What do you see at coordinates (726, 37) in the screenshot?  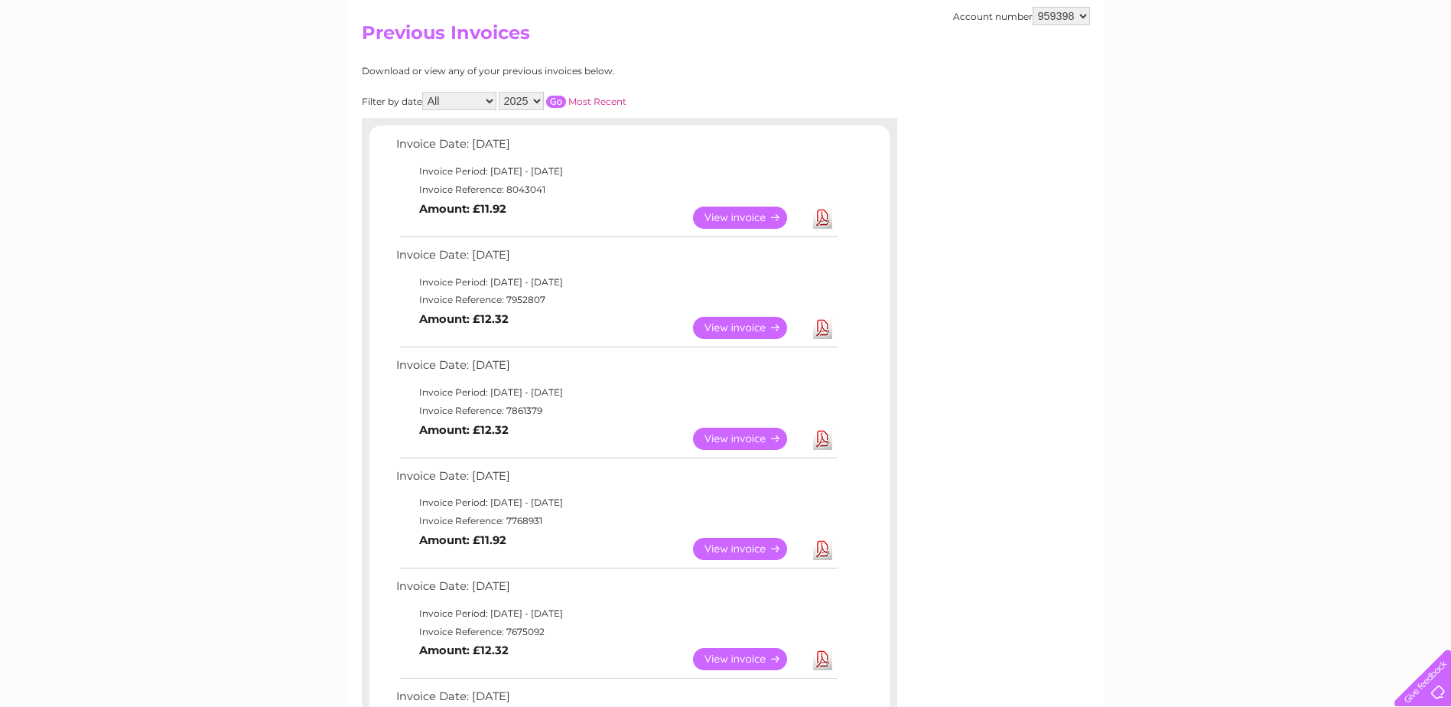 I see `h2: Previous Invoices` at bounding box center [726, 37].